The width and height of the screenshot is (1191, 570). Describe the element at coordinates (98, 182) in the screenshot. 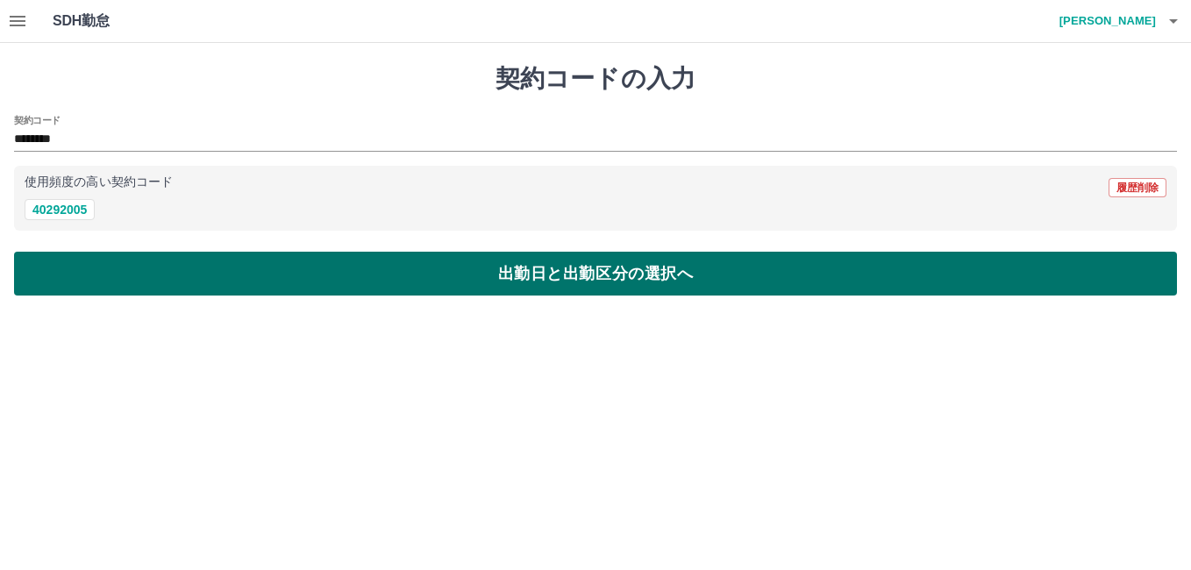

I see `p: 使用頻度の高い契約コード` at that location.